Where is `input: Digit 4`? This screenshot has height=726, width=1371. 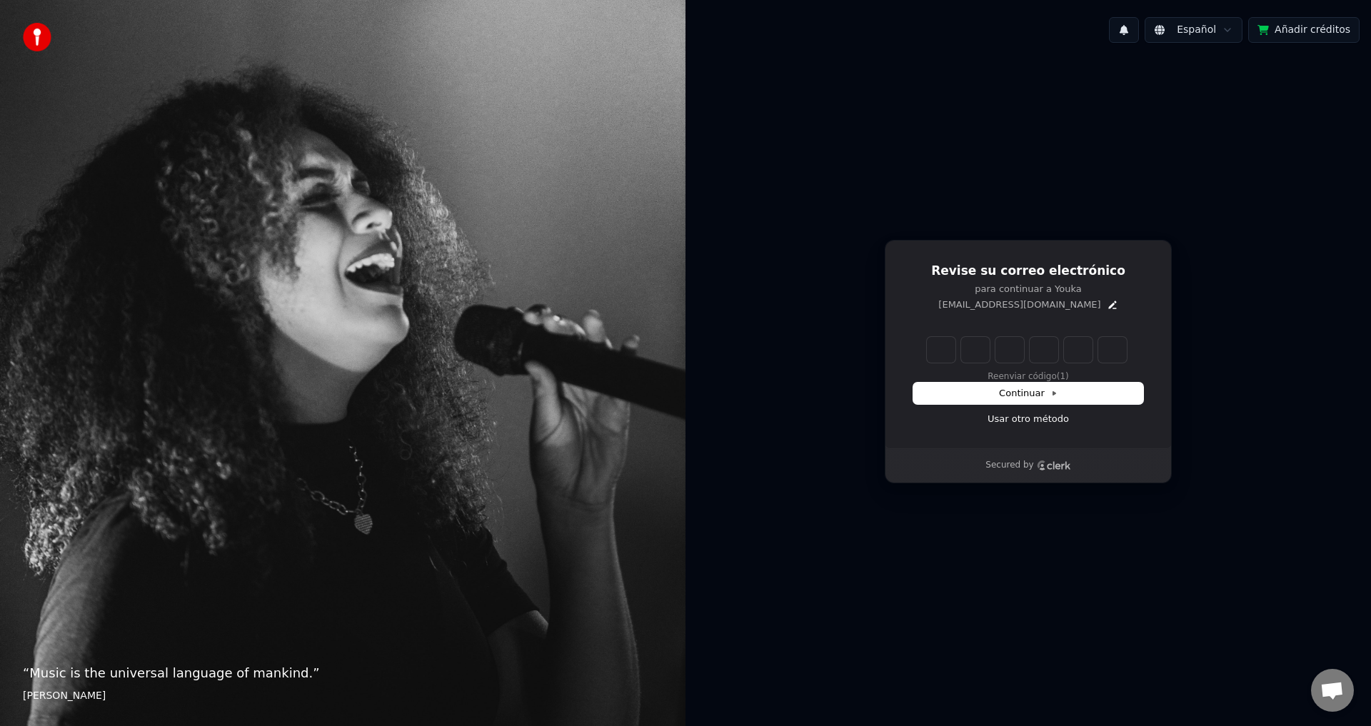 input: Digit 4 is located at coordinates (1044, 350).